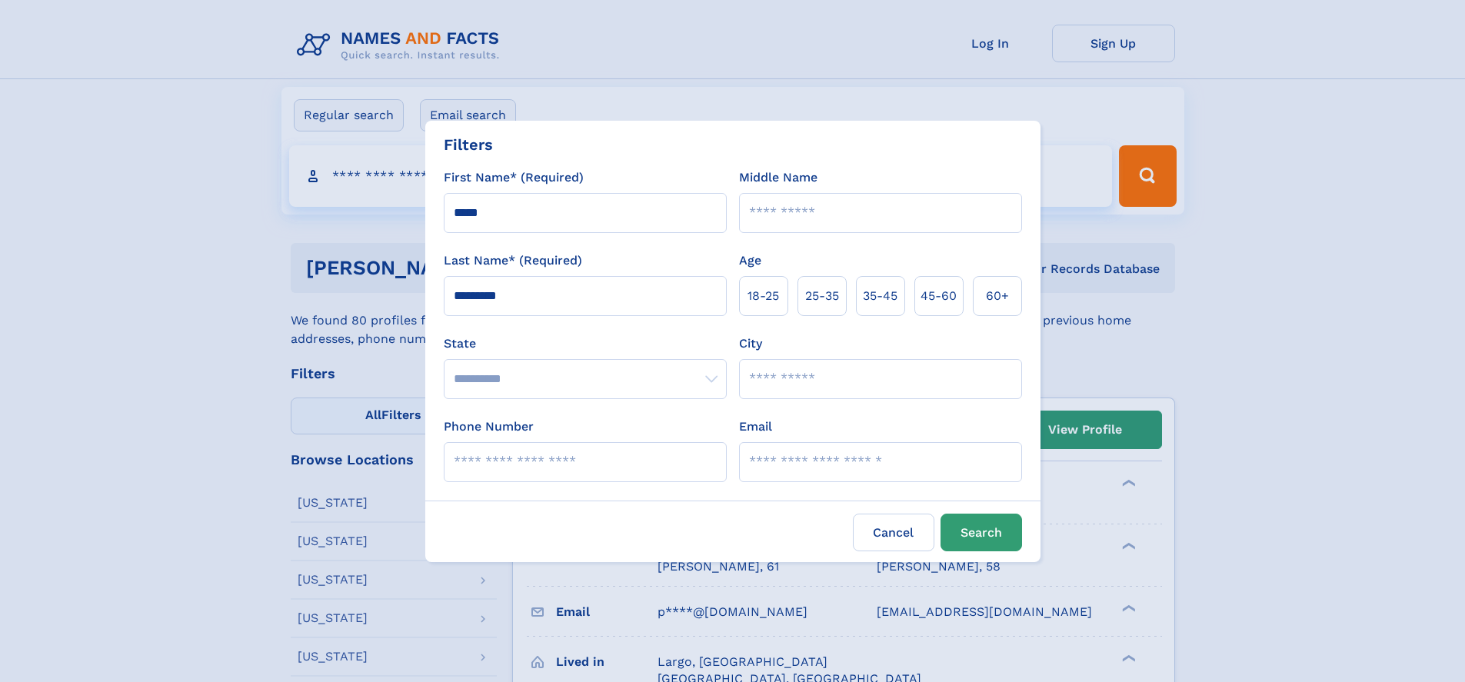 The image size is (1465, 682). Describe the element at coordinates (894, 532) in the screenshot. I see `label: Cancel` at that location.